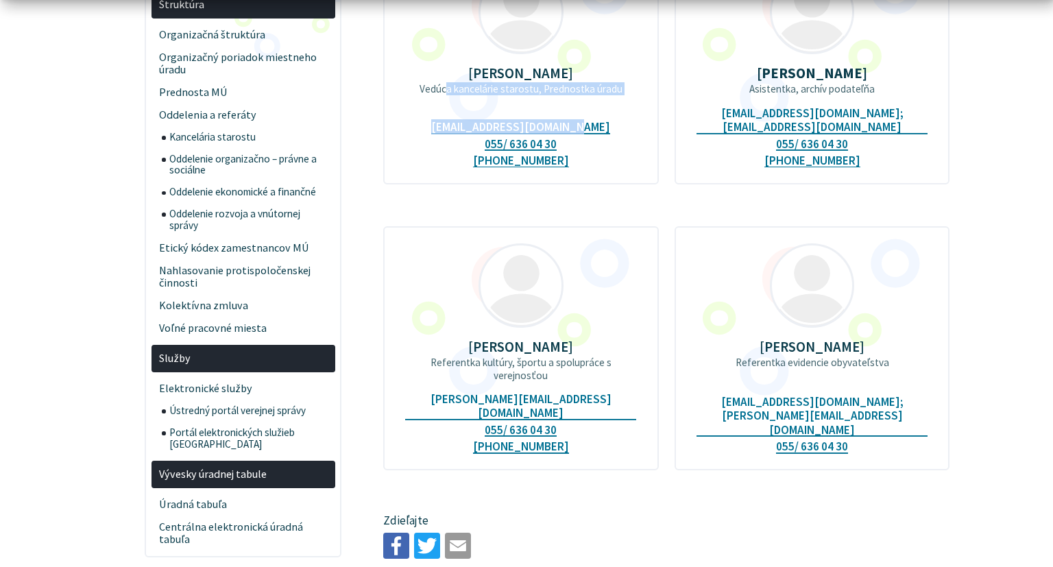 This screenshot has height=567, width=1053. What do you see at coordinates (243, 533) in the screenshot?
I see `a: Centrálna elektronická úradná tabuľa` at bounding box center [243, 533].